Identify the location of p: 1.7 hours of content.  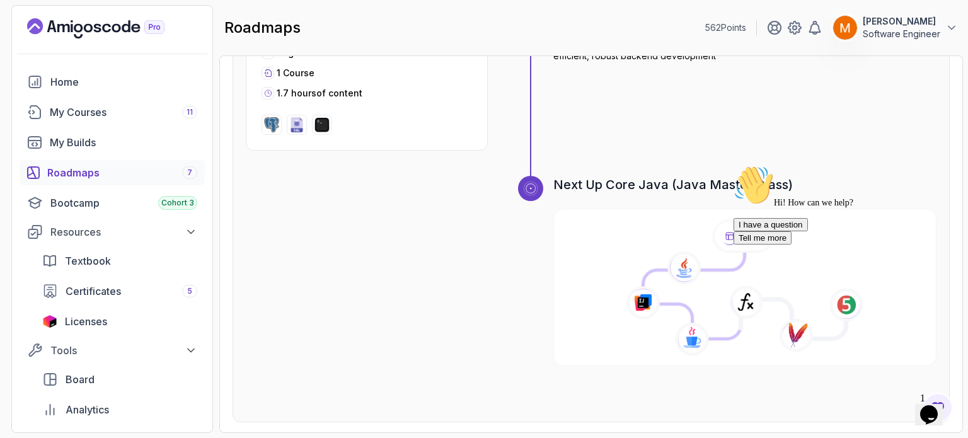
(320, 93).